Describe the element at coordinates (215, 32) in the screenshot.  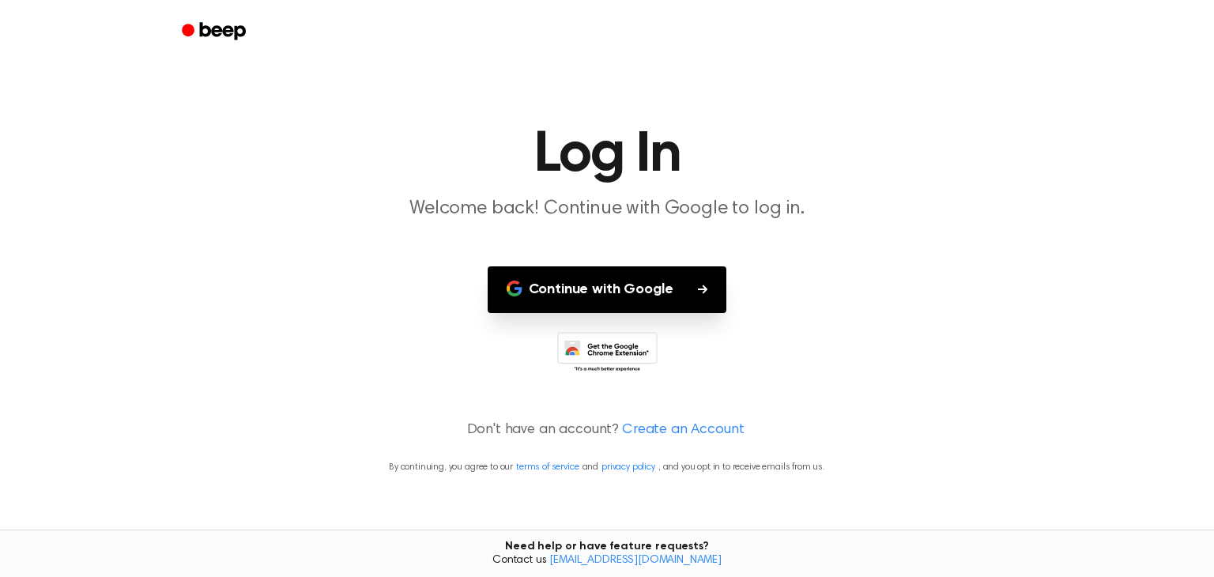
I see `a: Beep` at that location.